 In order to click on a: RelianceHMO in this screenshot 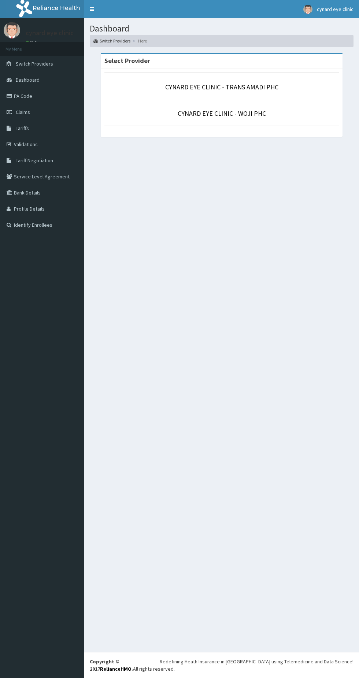, I will do `click(116, 669)`.